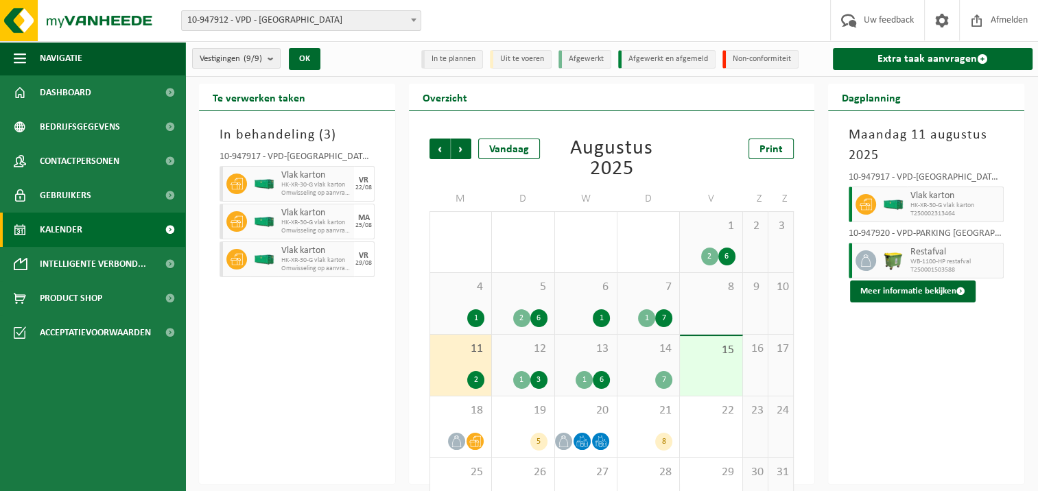  I want to click on button: OK, so click(305, 59).